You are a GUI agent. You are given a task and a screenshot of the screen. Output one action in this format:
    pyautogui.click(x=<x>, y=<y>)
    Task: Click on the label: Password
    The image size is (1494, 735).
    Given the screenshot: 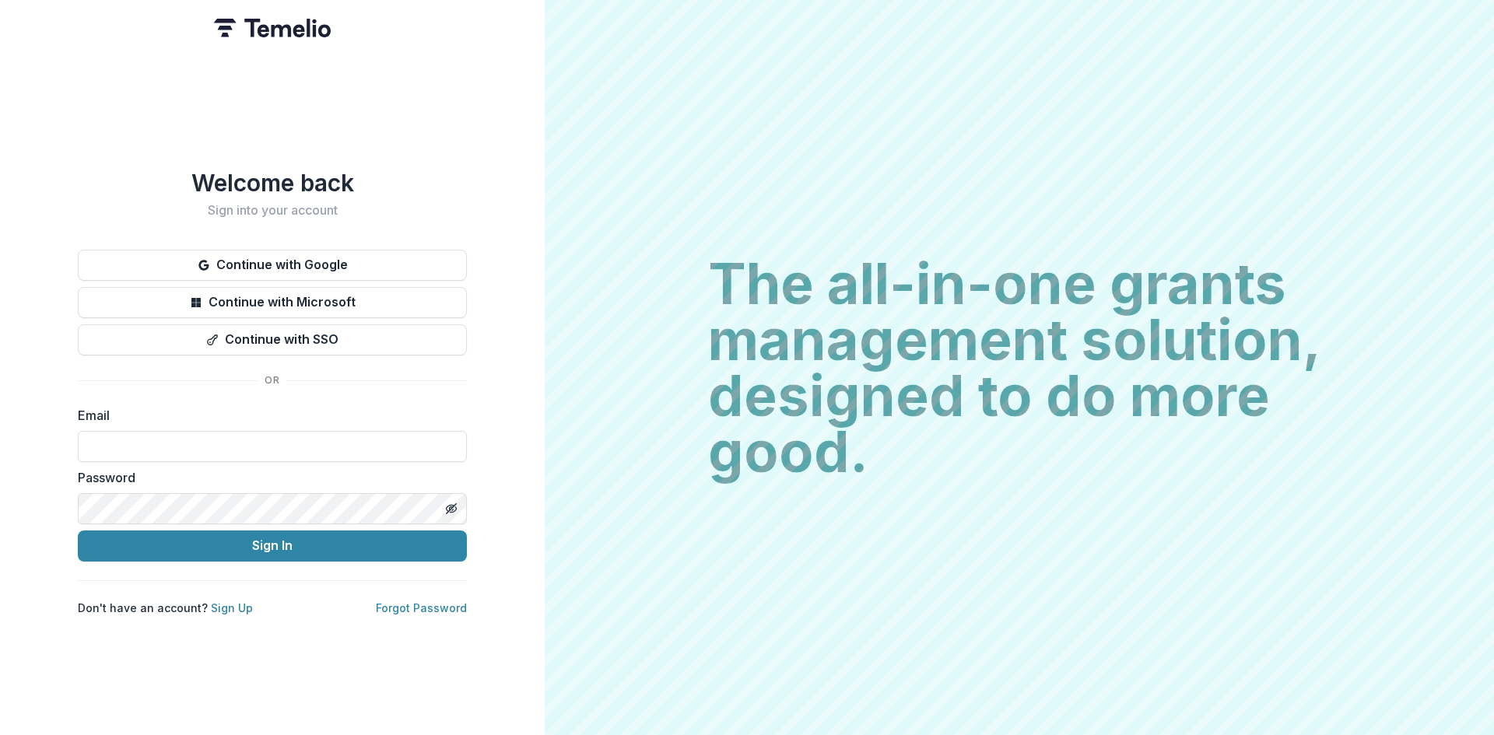 What is the action you would take?
    pyautogui.click(x=268, y=478)
    